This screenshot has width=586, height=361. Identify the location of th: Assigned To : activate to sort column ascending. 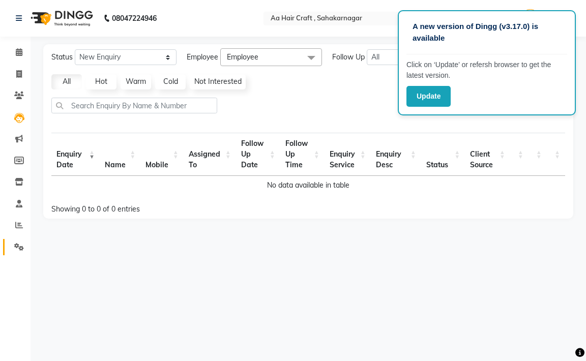
(210, 154).